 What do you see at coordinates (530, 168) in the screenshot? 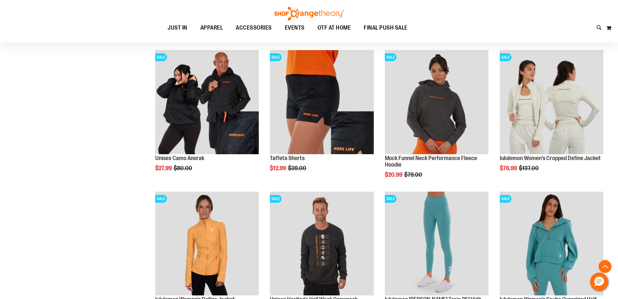
I see `span: $137.00` at bounding box center [530, 168].